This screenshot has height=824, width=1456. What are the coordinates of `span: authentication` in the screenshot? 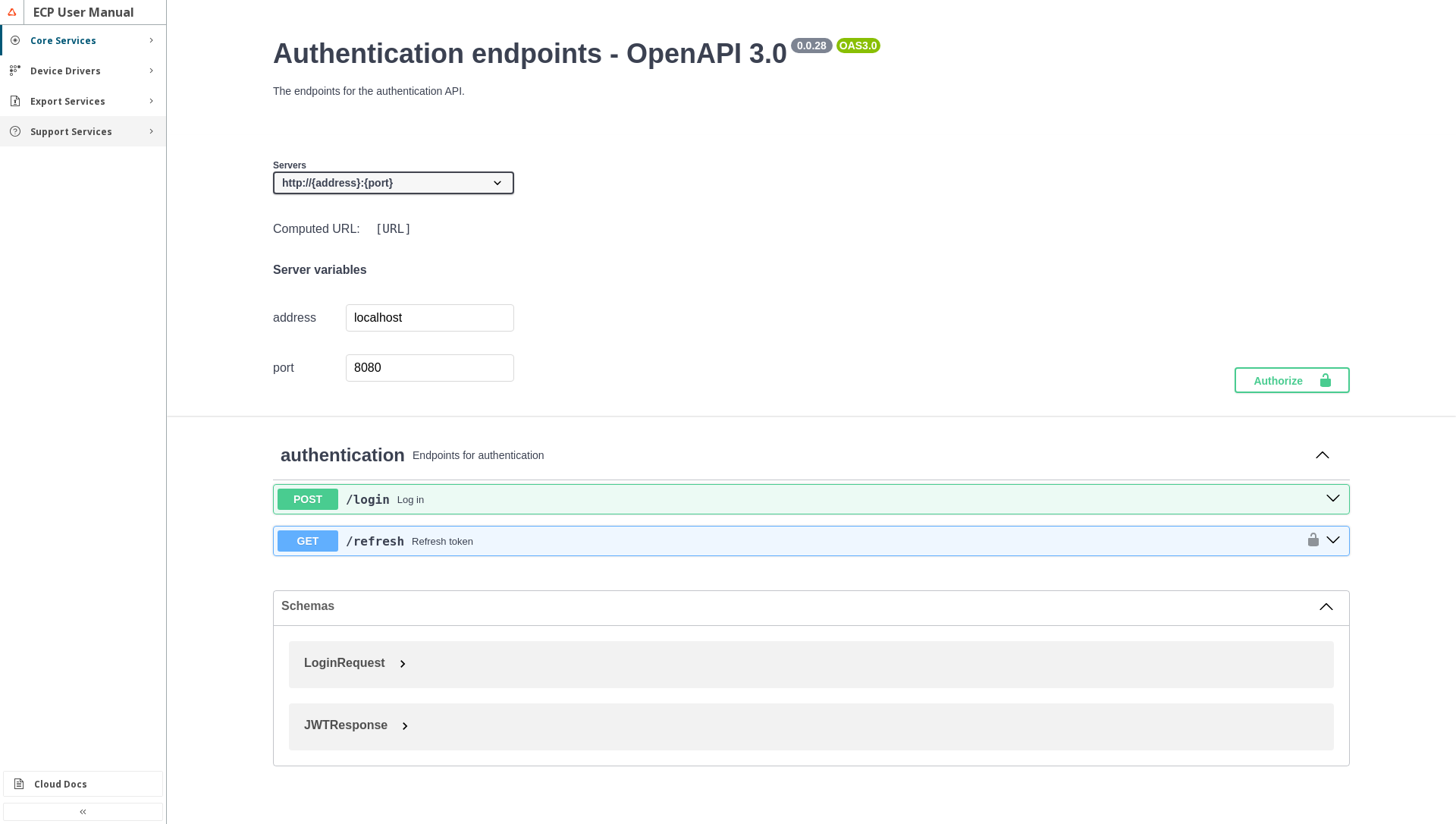 It's located at (343, 454).